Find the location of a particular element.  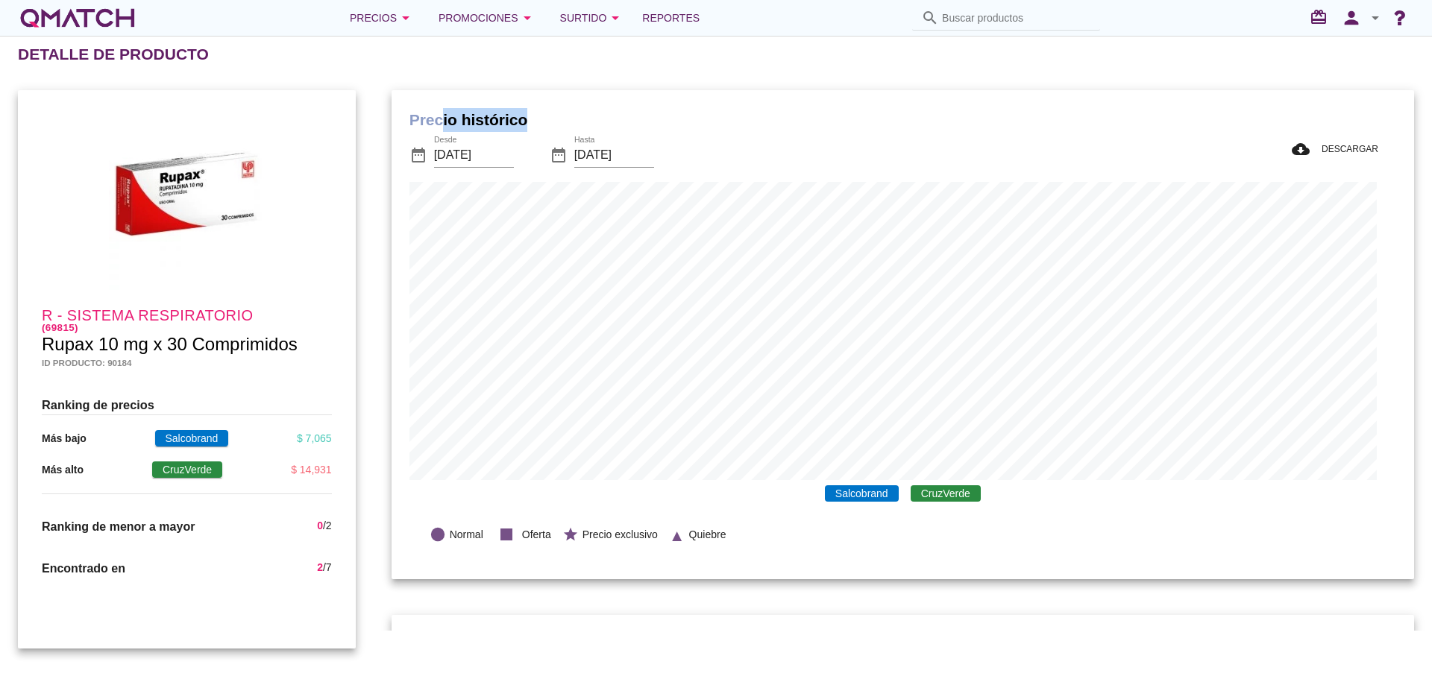

button: Promociones is located at coordinates (487, 18).